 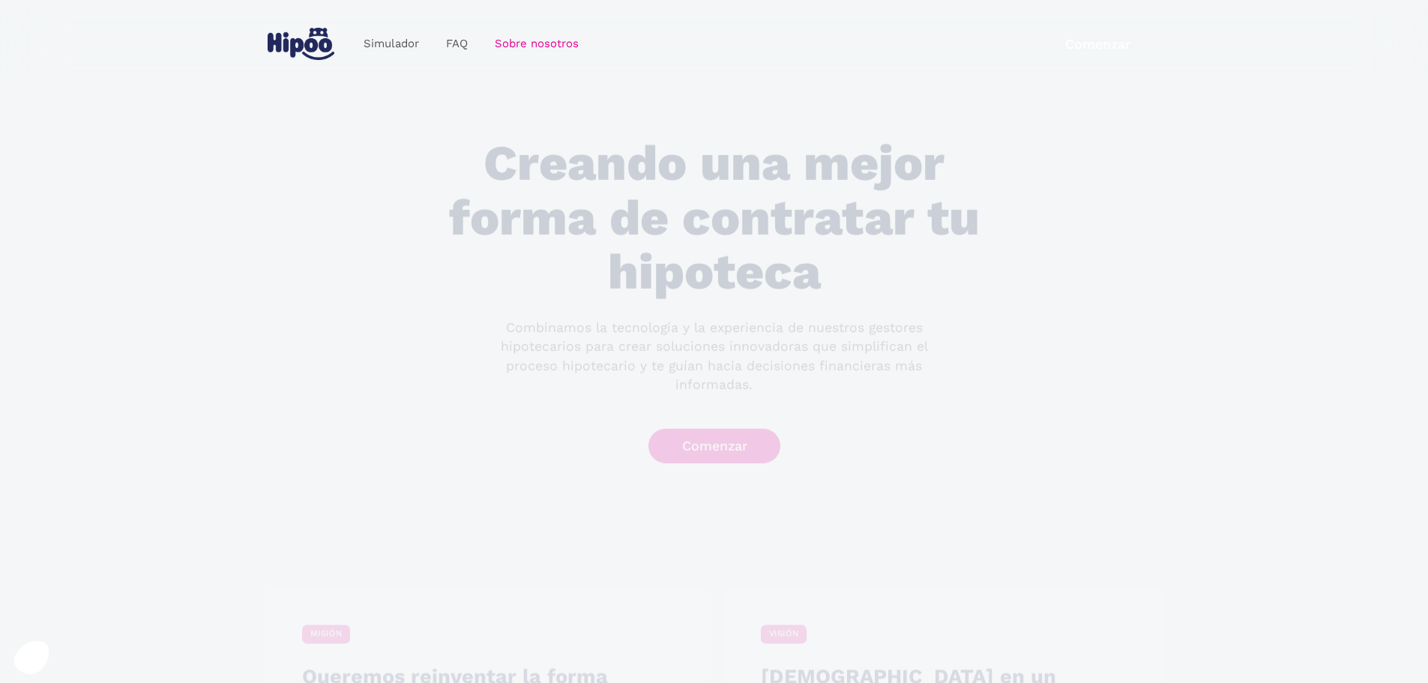 What do you see at coordinates (456, 43) in the screenshot?
I see `a: FAQ` at bounding box center [456, 43].